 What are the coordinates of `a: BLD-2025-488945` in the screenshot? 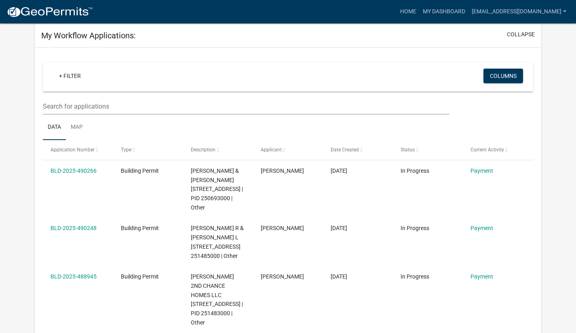 It's located at (74, 277).